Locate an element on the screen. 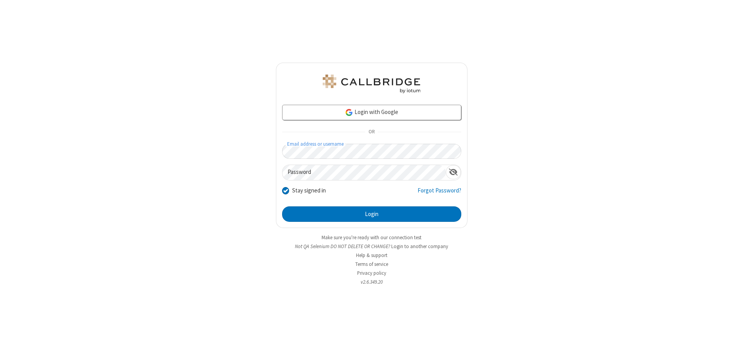 This screenshot has height=354, width=743. li: Not QA Selenium DO NOT DELETE OR CHANGE? is located at coordinates (372, 247).